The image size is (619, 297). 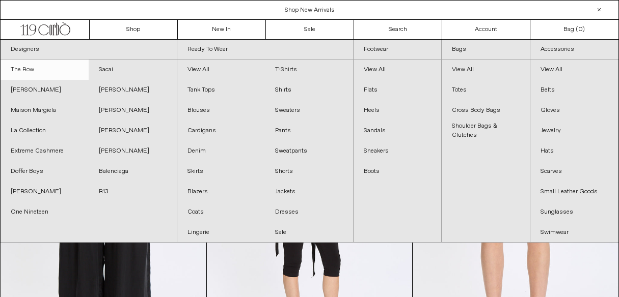 I want to click on a: One Nineteen, so click(x=44, y=212).